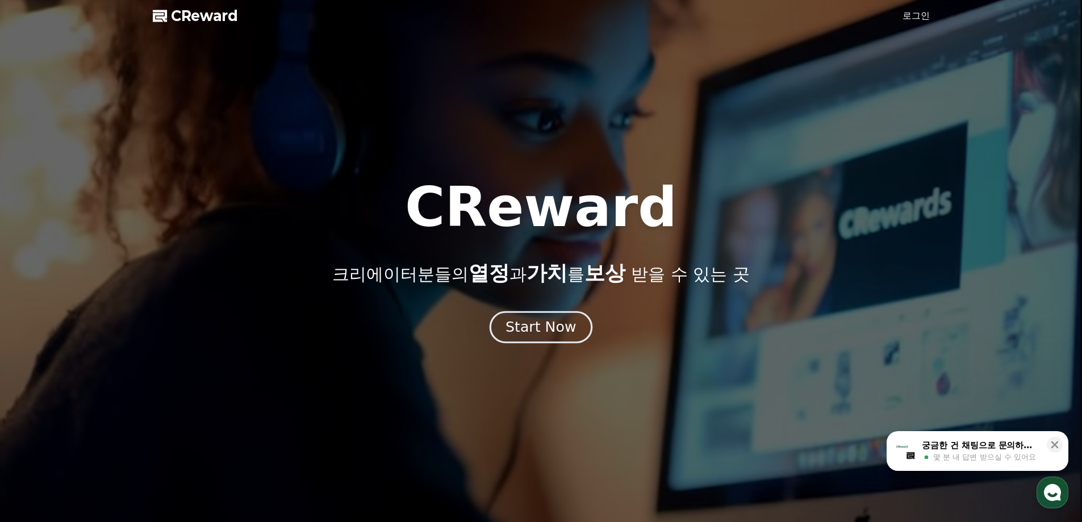 Image resolution: width=1082 pixels, height=522 pixels. I want to click on div: Start Now, so click(541, 327).